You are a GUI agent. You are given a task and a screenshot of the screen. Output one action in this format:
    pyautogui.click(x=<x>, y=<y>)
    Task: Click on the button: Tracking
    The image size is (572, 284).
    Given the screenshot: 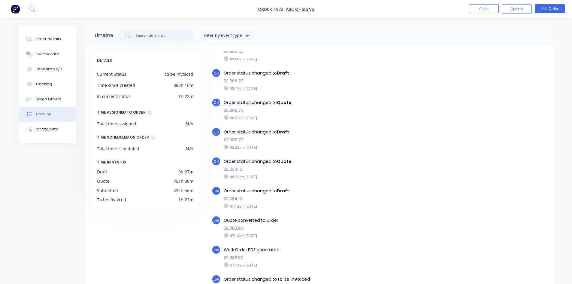 What is the action you would take?
    pyautogui.click(x=47, y=84)
    